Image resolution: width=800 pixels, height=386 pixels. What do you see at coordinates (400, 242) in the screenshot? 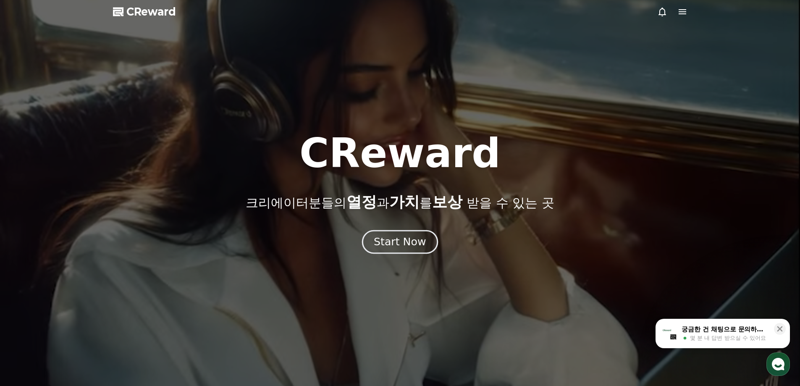
I see `div: Start Now` at bounding box center [400, 242].